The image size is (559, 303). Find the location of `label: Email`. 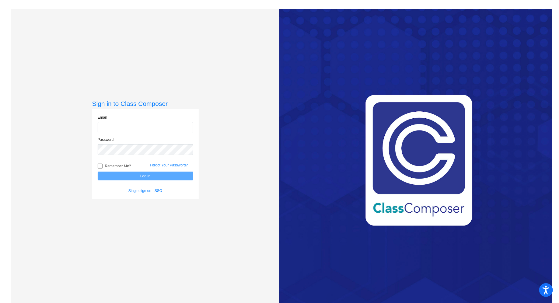

label: Email is located at coordinates (102, 117).